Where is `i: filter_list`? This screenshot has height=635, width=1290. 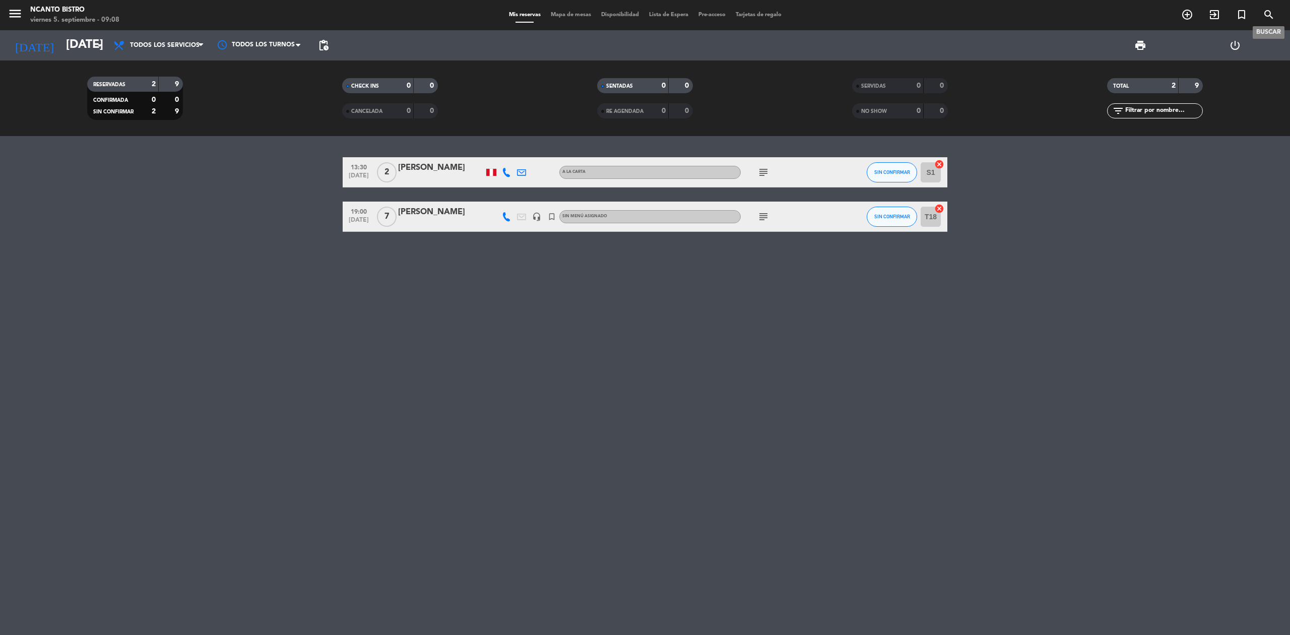 i: filter_list is located at coordinates (1118, 111).